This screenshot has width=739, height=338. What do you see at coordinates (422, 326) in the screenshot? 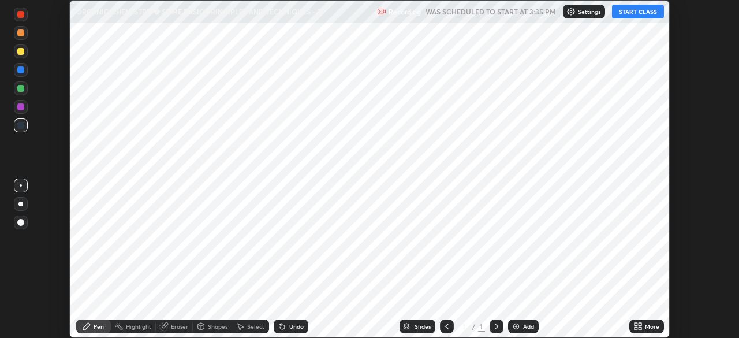
I see `div: Slides` at bounding box center [422, 326].